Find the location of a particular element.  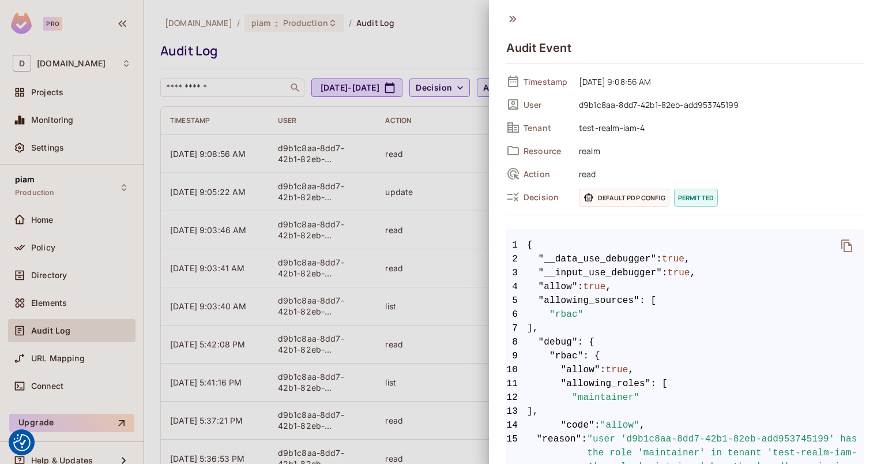

span: User is located at coordinates (547, 104).